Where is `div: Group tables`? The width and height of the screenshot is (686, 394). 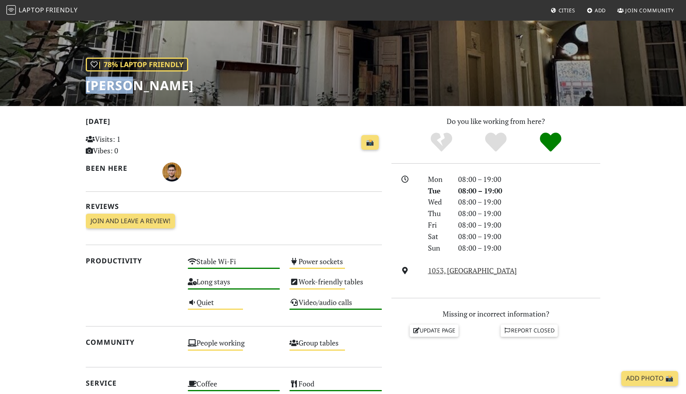
div: Group tables is located at coordinates (336, 346).